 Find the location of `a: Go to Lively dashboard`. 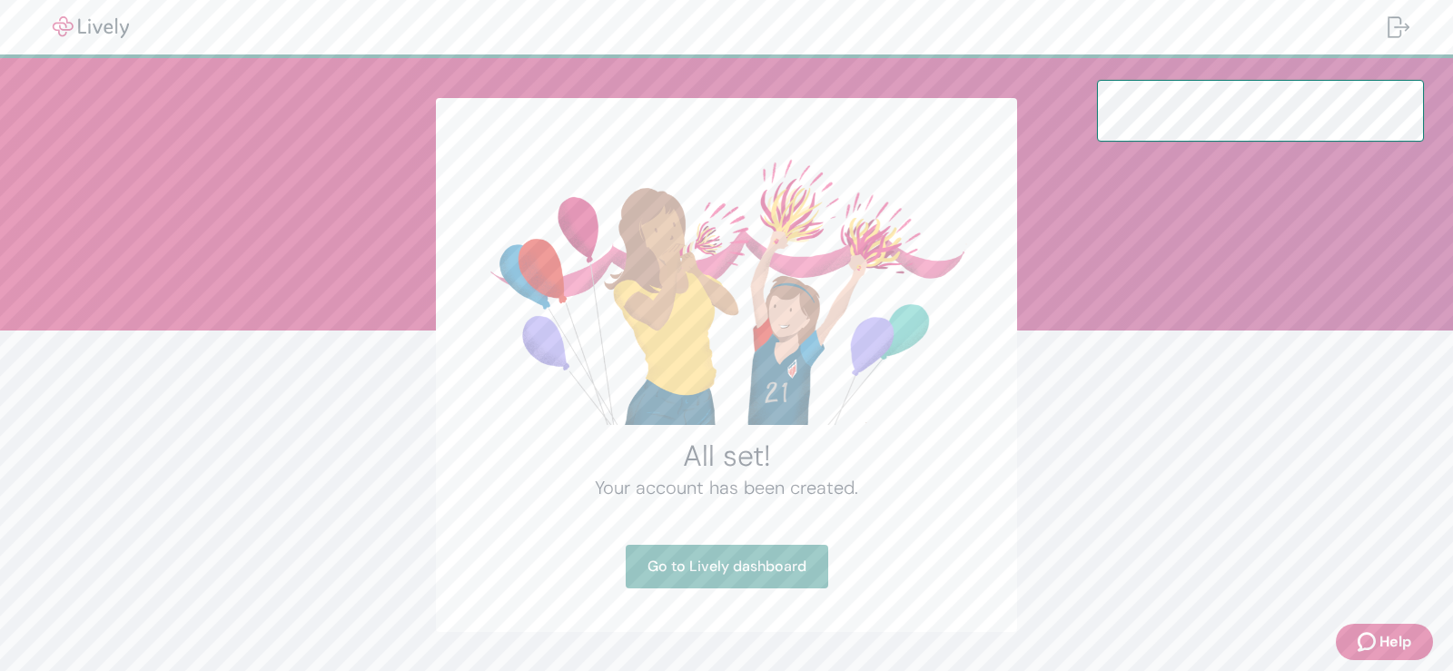

a: Go to Lively dashboard is located at coordinates (727, 567).